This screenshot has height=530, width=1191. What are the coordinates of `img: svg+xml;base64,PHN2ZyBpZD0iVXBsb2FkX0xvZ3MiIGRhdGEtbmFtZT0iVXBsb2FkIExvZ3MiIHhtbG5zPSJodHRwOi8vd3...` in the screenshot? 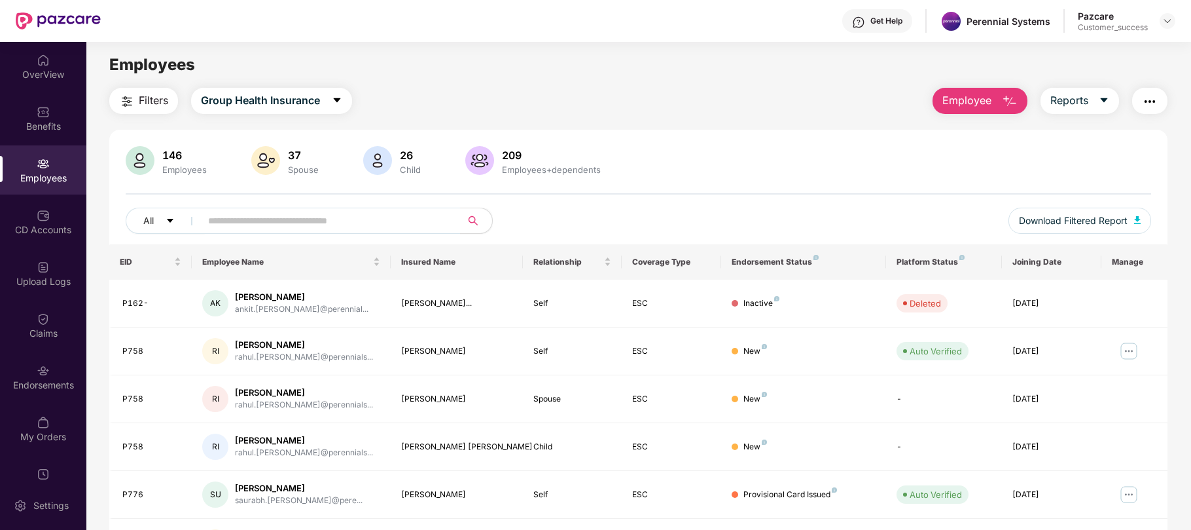 It's located at (43, 267).